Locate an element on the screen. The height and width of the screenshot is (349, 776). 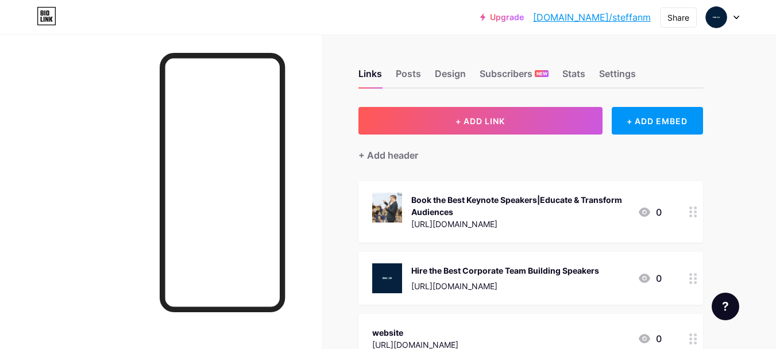
img: Book the Best Keynote Speakers|Educate & Transform Audiences is located at coordinates (387, 207).